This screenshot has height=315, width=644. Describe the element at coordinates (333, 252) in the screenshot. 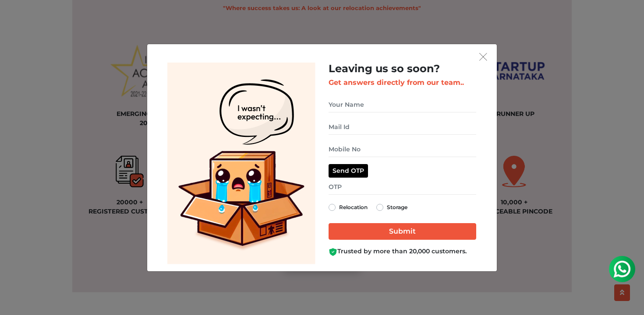

I see `img: Boxigo Customer Shield` at that location.